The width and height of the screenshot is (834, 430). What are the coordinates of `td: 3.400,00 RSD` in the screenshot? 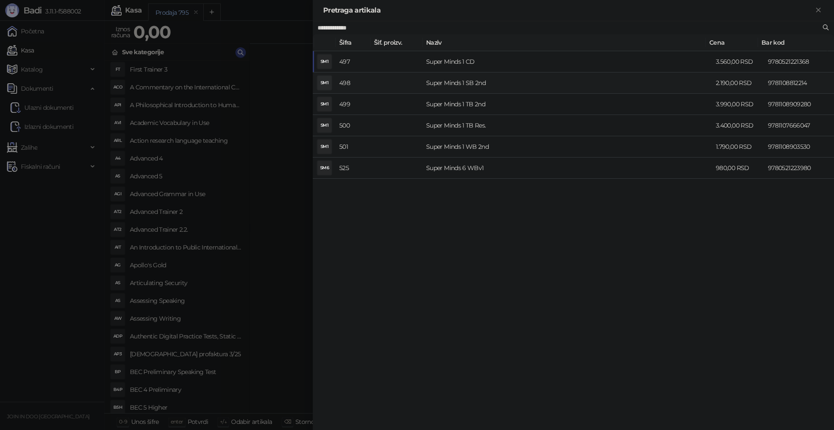 It's located at (738, 125).